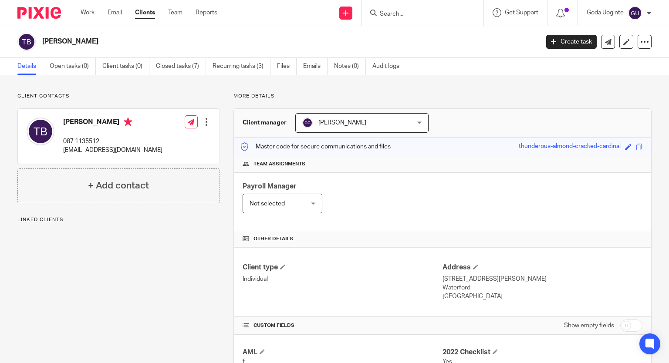  Describe the element at coordinates (543, 288) in the screenshot. I see `p: Waterford` at that location.